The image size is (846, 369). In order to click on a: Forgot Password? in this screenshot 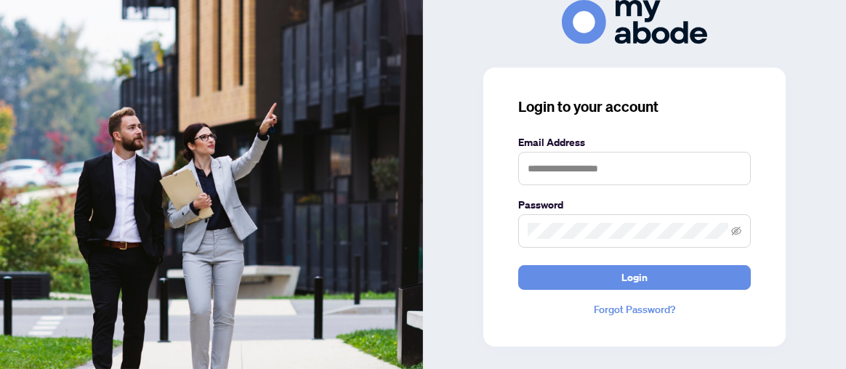, I will do `click(635, 310)`.